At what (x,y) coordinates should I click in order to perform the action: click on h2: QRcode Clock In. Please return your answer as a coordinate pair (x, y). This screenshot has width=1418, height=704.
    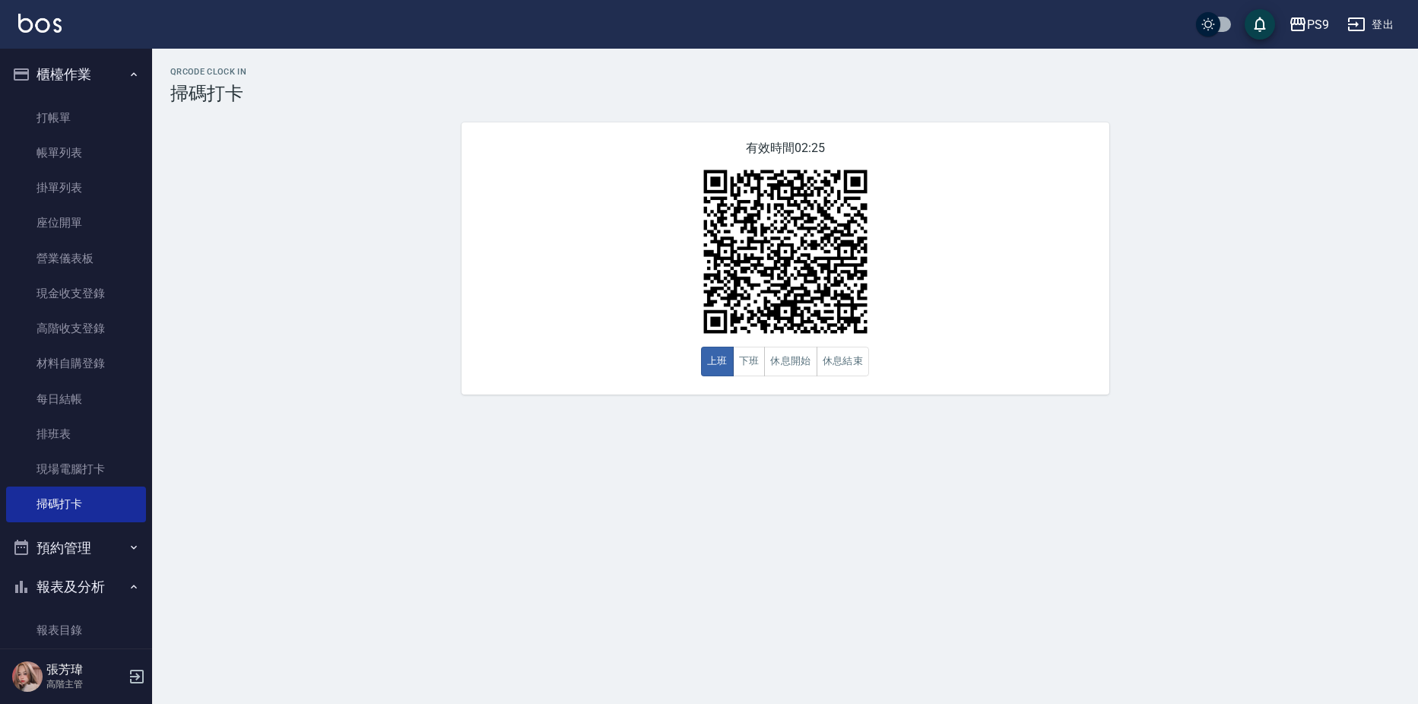
    Looking at the image, I should click on (785, 71).